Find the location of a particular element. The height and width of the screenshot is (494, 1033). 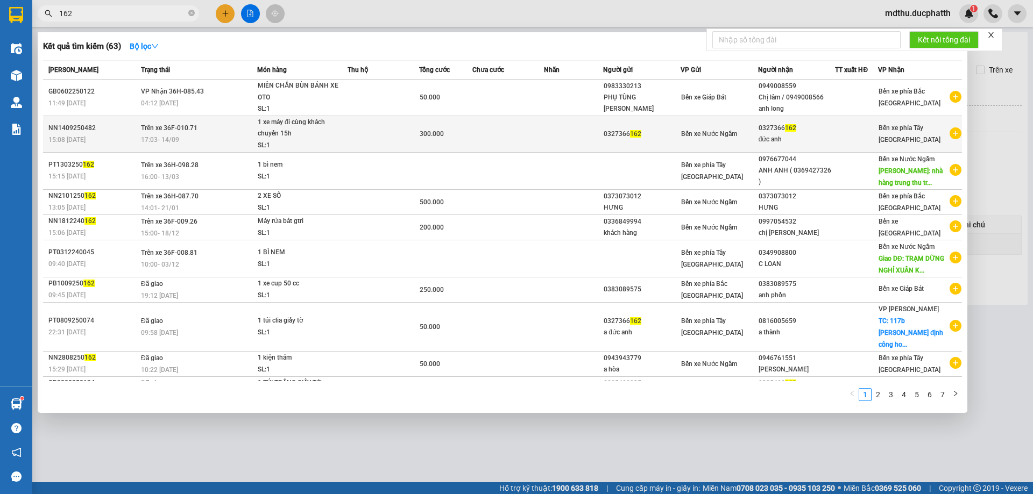

div: 0825402035 is located at coordinates (642, 383).